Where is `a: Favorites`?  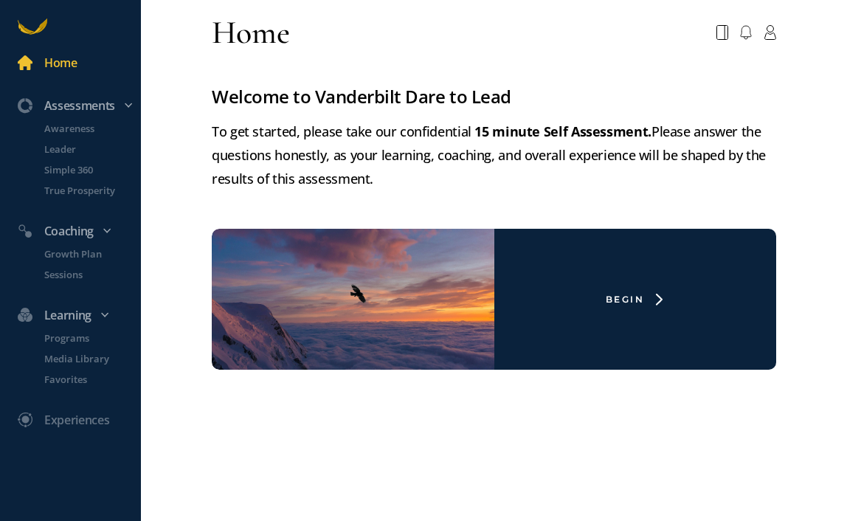
a: Favorites is located at coordinates (83, 379).